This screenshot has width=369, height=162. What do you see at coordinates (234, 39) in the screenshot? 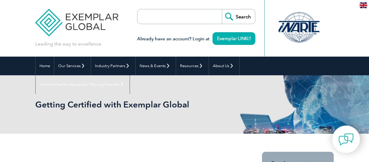
I see `a: Exemplar LINK` at bounding box center [234, 39].